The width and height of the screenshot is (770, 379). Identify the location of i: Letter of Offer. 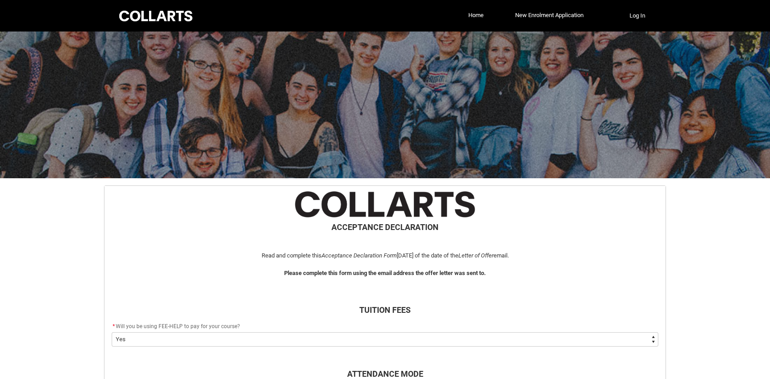
(476, 255).